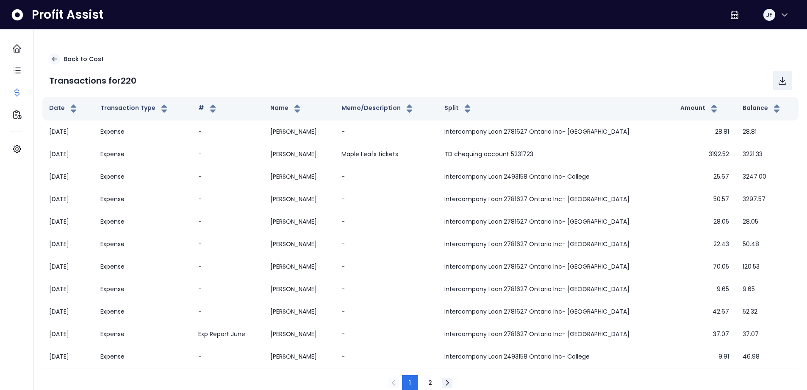 Image resolution: width=807 pixels, height=390 pixels. I want to click on span: 1, so click(410, 382).